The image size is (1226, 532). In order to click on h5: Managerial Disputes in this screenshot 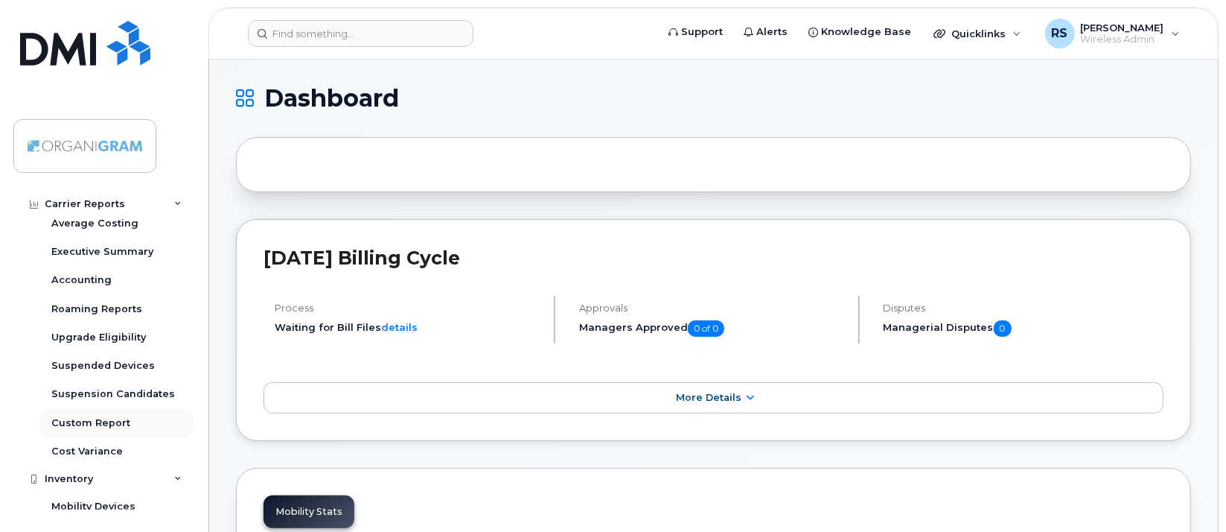, I will do `click(1024, 328)`.